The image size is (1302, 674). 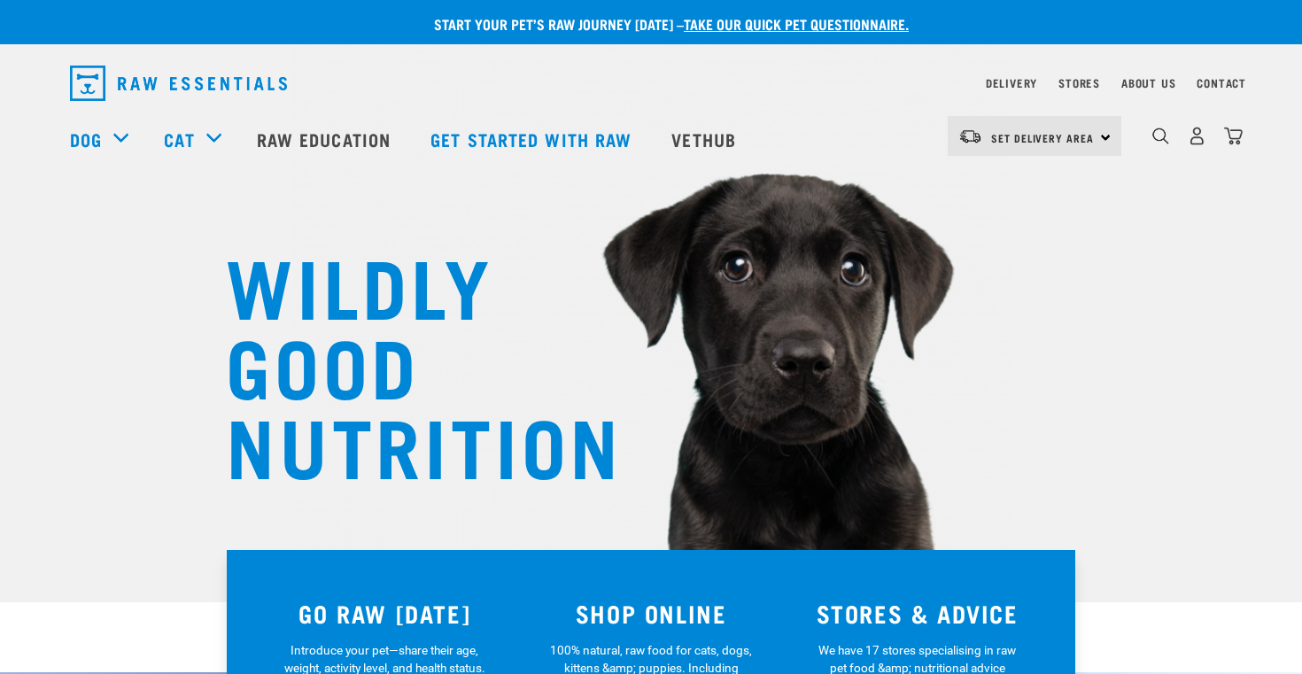 I want to click on img: van-moving.png, so click(x=970, y=136).